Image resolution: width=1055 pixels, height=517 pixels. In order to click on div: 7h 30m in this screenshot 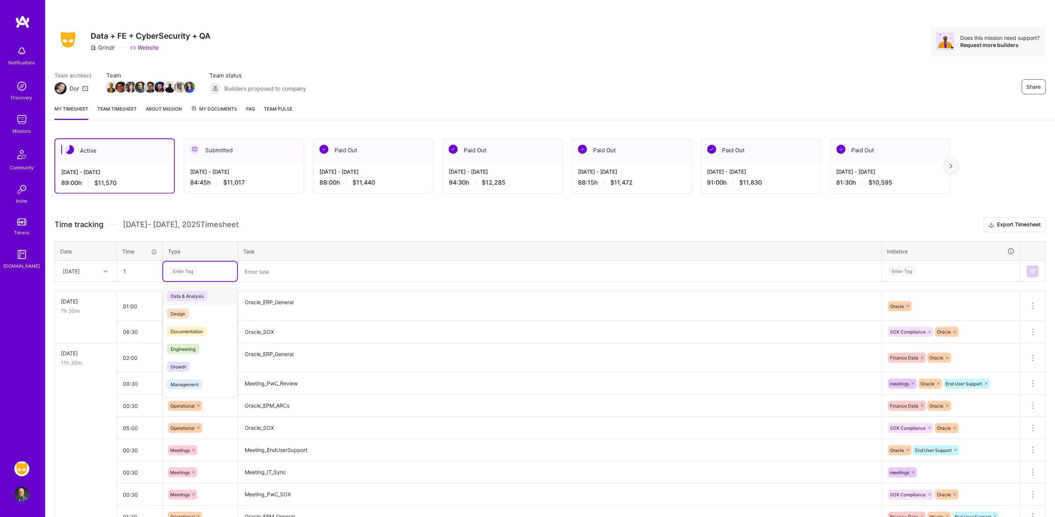, I will do `click(86, 310)`.